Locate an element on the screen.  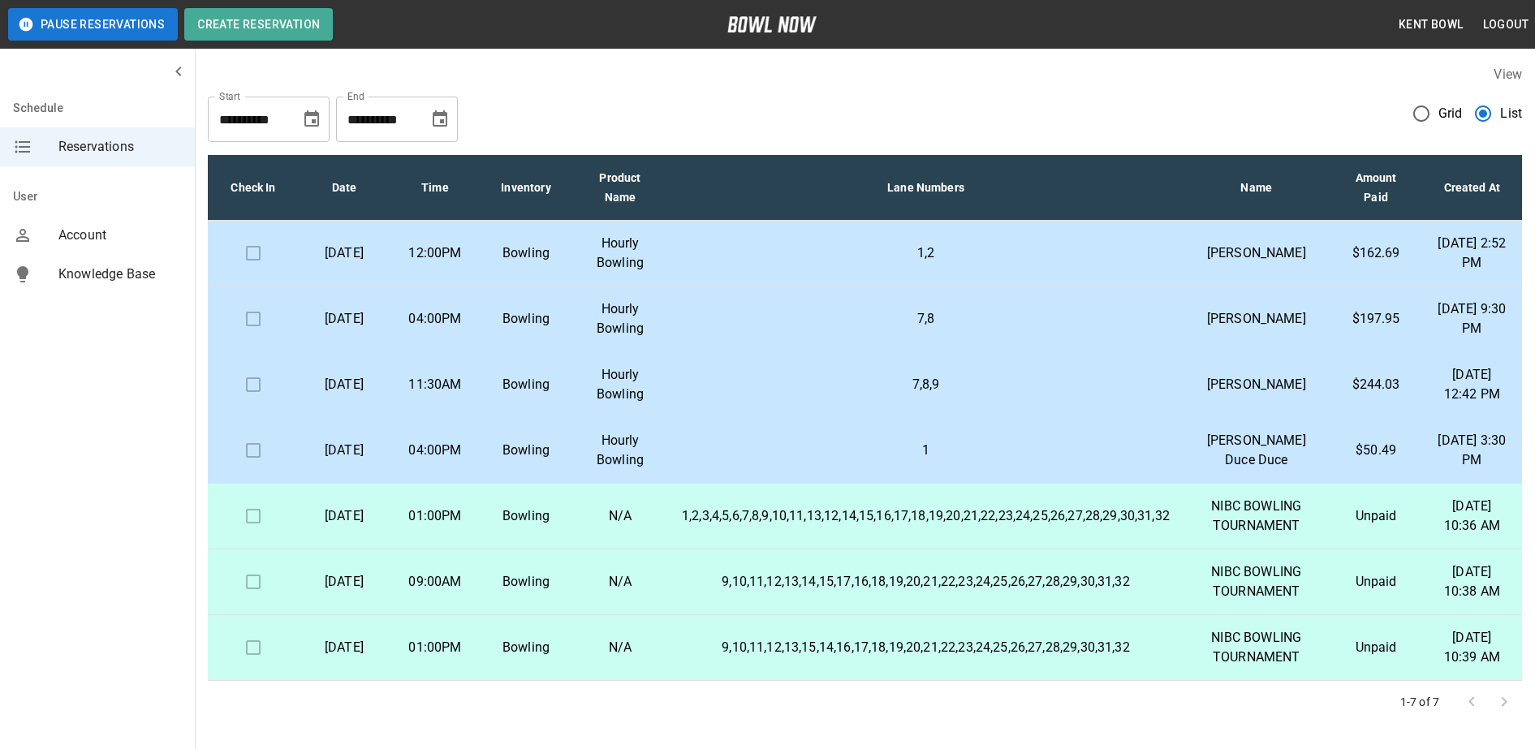
th: Amount Paid is located at coordinates (1376, 187).